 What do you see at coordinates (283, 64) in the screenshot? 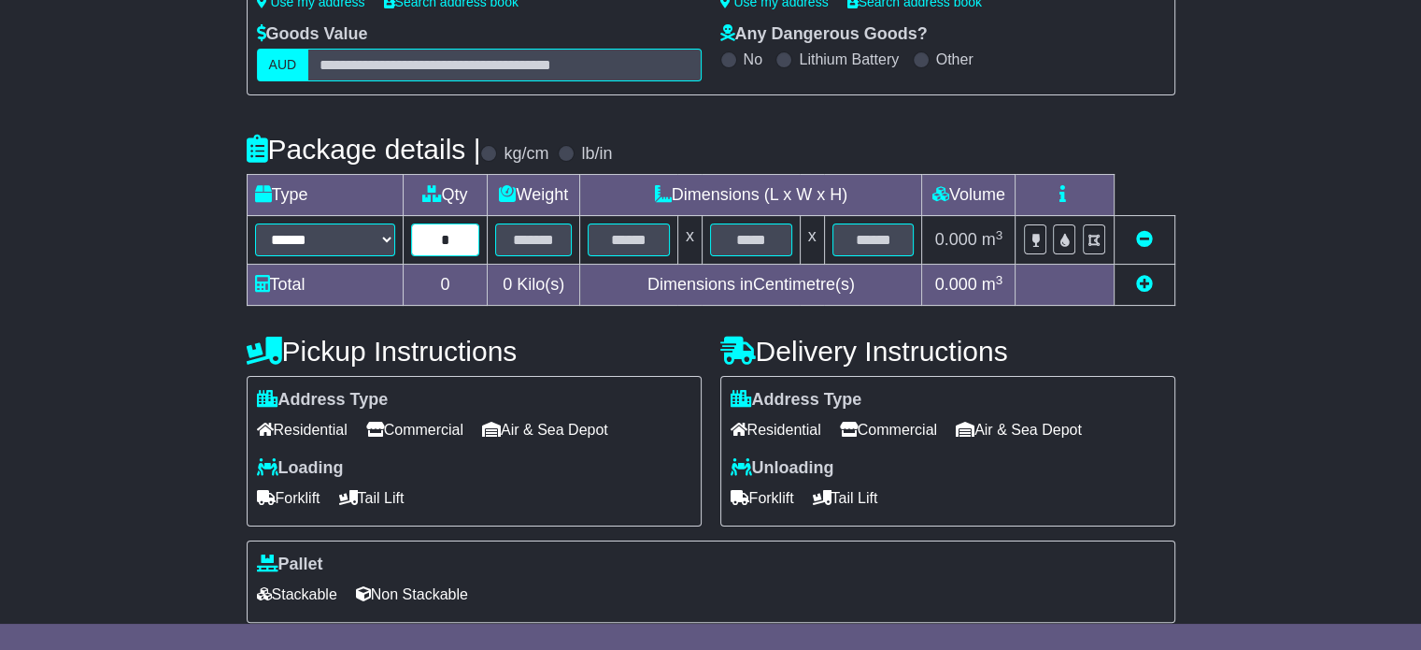
I see `label: AUD` at bounding box center [283, 64].